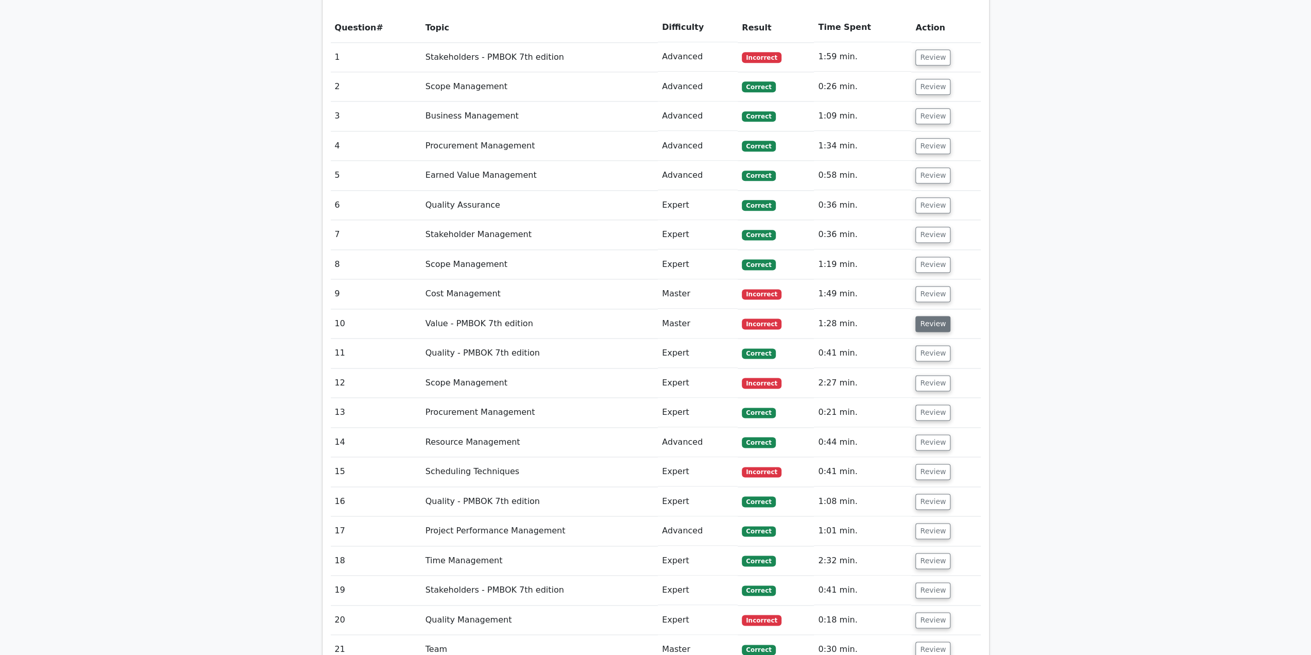 The image size is (1311, 655). What do you see at coordinates (862, 116) in the screenshot?
I see `td: 1:09 min.` at bounding box center [862, 116].